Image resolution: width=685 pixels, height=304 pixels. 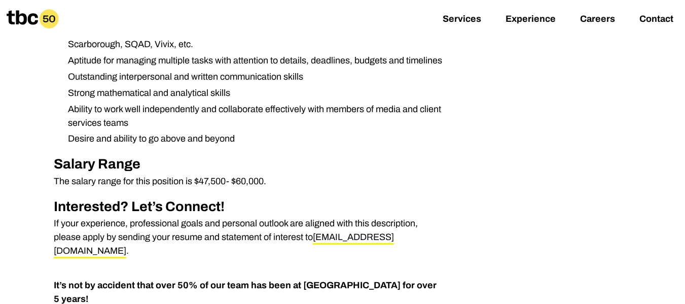 I want to click on a: Contact, so click(x=656, y=20).